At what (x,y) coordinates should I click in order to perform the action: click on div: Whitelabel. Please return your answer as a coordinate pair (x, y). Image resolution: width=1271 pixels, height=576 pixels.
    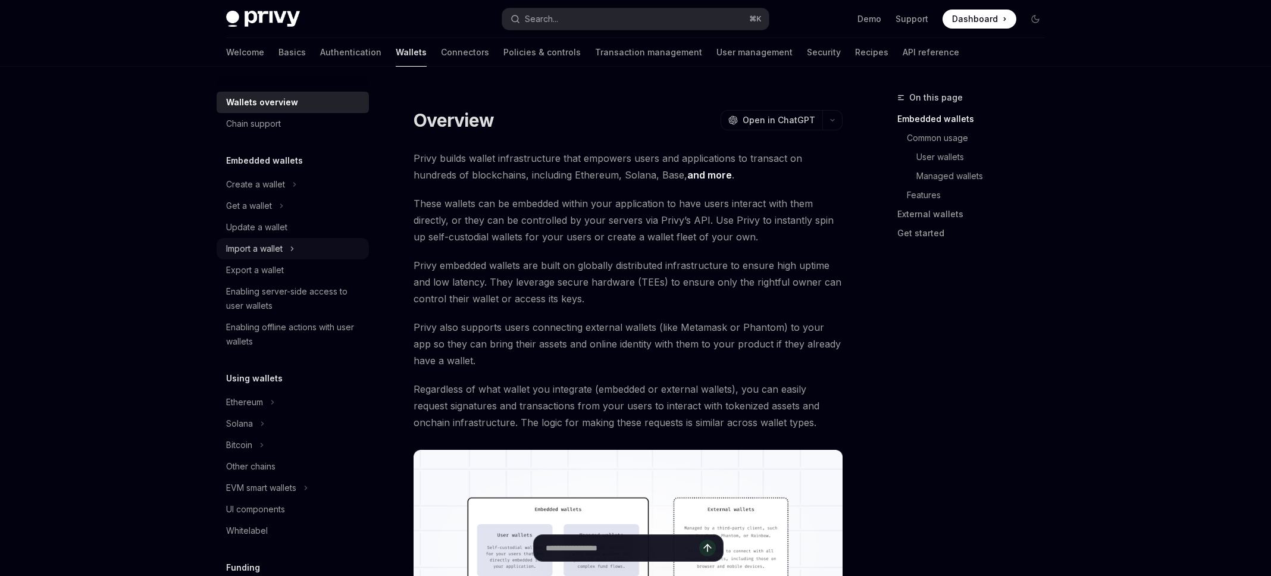
    Looking at the image, I should click on (247, 531).